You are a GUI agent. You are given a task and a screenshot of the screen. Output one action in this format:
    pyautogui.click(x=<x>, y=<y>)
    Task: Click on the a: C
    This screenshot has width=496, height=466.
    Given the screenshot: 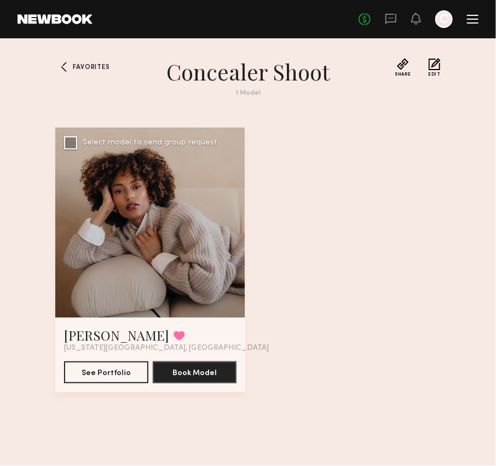 What is the action you would take?
    pyautogui.click(x=444, y=19)
    